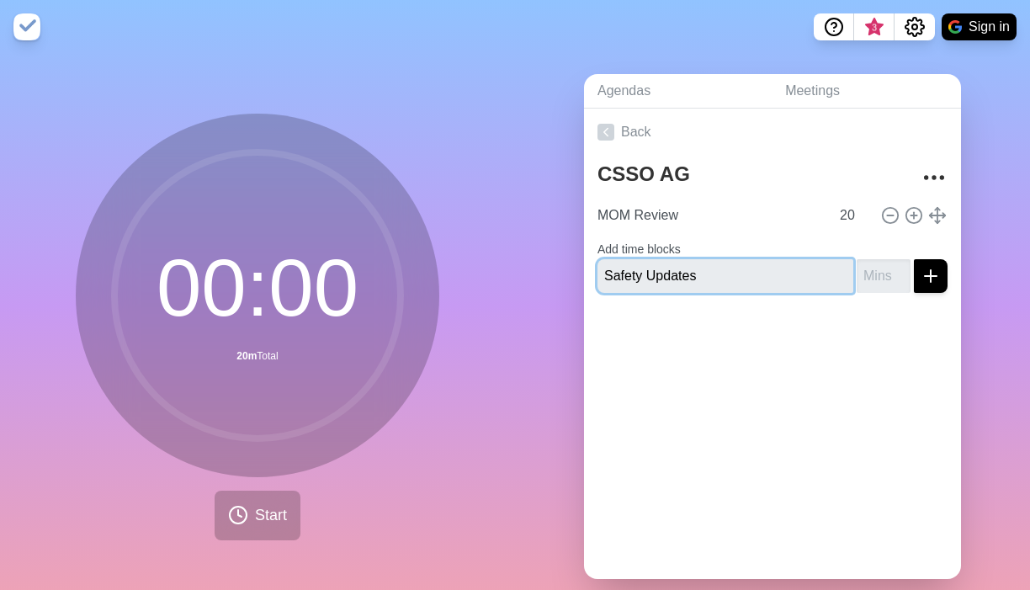  Describe the element at coordinates (874, 27) in the screenshot. I see `button: What’s new` at that location.